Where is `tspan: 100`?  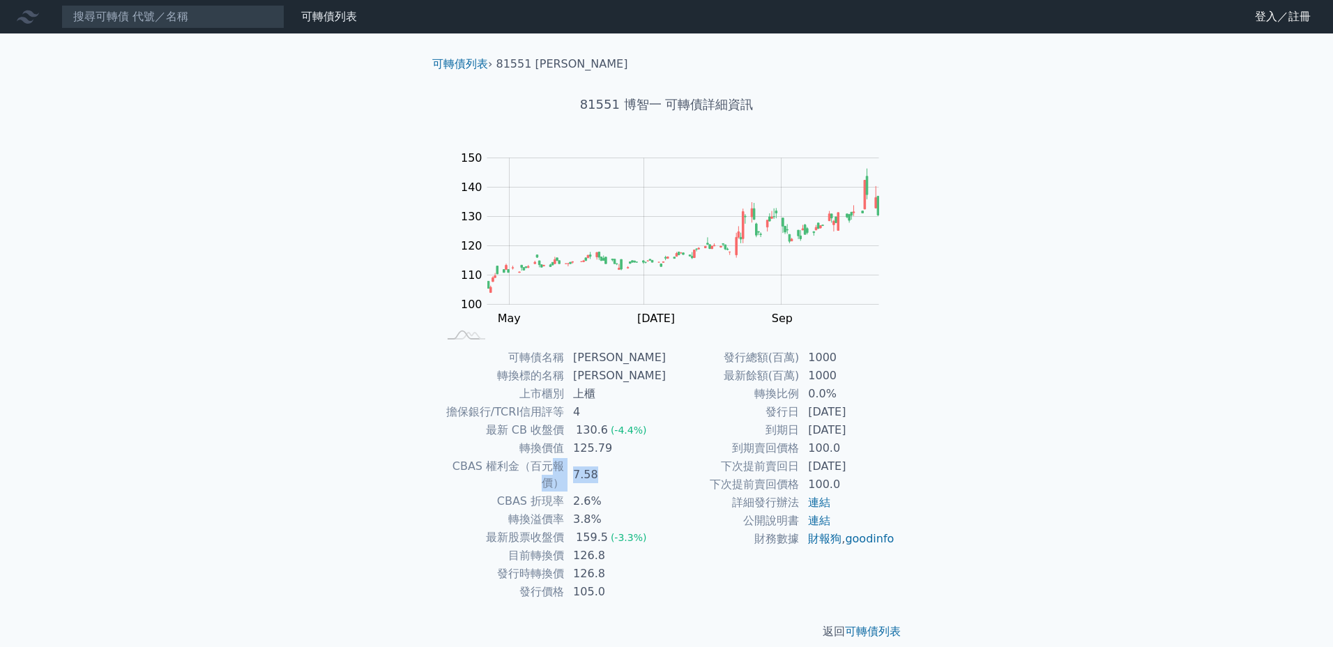
tspan: 100 is located at coordinates (471, 304).